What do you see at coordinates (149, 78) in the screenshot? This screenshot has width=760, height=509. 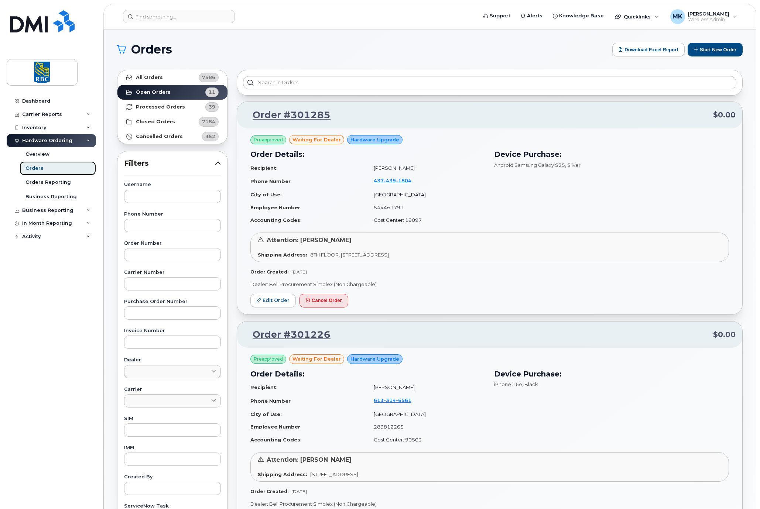 I see `strong: All Orders` at bounding box center [149, 78].